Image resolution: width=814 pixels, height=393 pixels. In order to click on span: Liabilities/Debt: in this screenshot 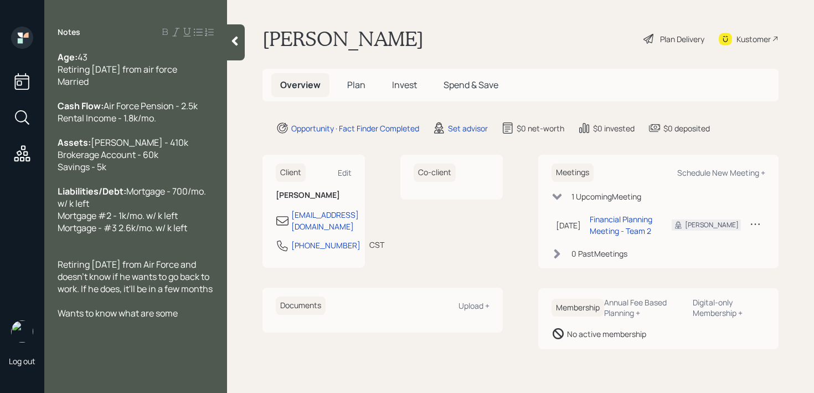, I will do `click(92, 191)`.